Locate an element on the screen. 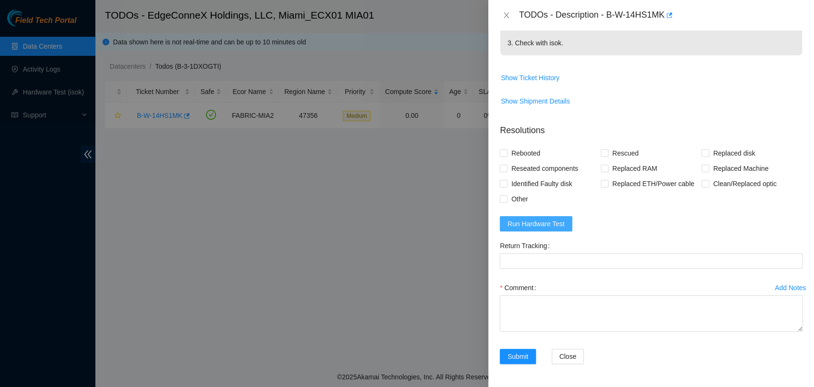  span: Show Shipment Details is located at coordinates (535, 101).